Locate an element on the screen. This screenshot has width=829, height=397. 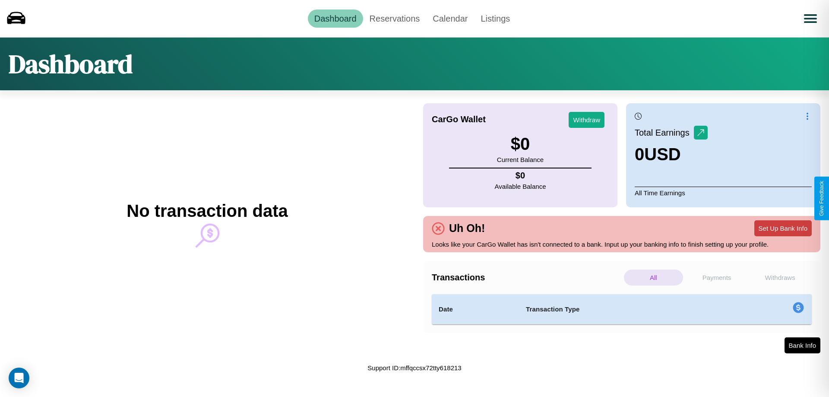
div: Give Feedback is located at coordinates (822, 198).